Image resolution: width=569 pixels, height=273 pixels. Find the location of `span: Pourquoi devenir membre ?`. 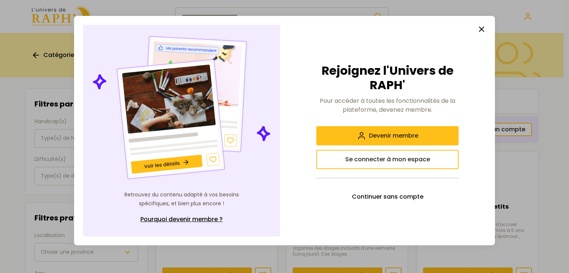

span: Pourquoi devenir membre ? is located at coordinates (182, 220).